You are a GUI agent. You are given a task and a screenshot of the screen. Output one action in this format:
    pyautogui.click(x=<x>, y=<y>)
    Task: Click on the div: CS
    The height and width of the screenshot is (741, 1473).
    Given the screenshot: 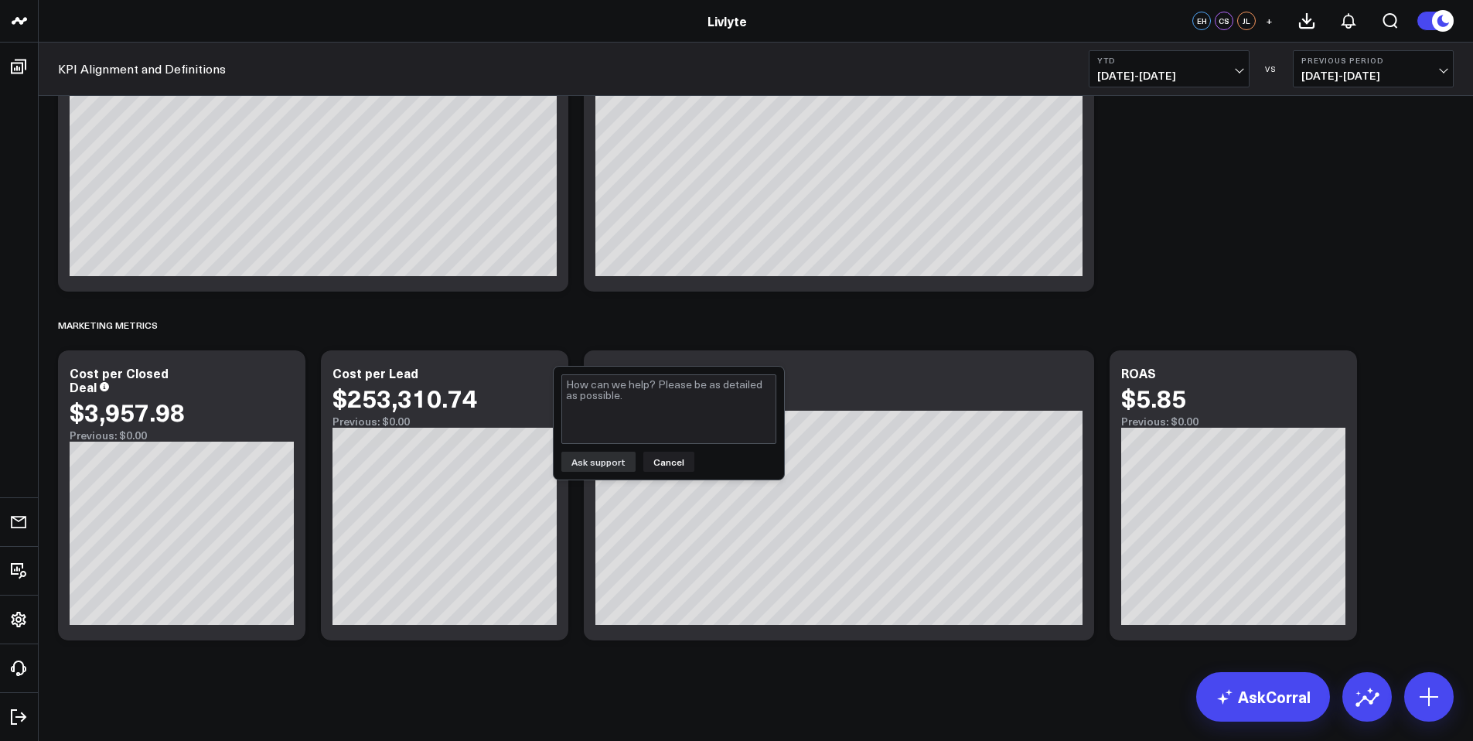 What is the action you would take?
    pyautogui.click(x=1224, y=21)
    